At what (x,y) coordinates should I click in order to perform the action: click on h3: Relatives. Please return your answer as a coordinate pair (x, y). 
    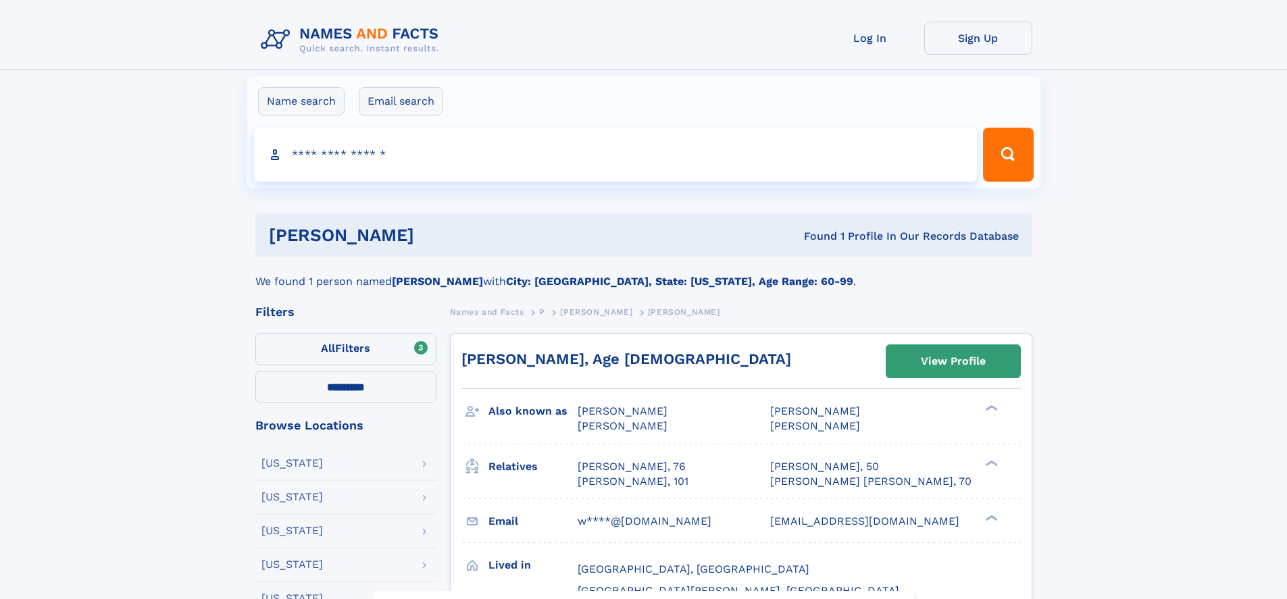
    Looking at the image, I should click on (533, 467).